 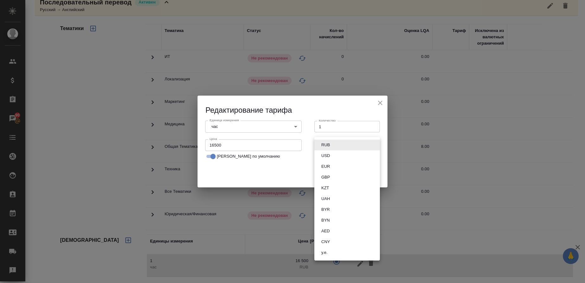 What do you see at coordinates (326, 177) in the screenshot?
I see `button: GBP` at bounding box center [326, 177].